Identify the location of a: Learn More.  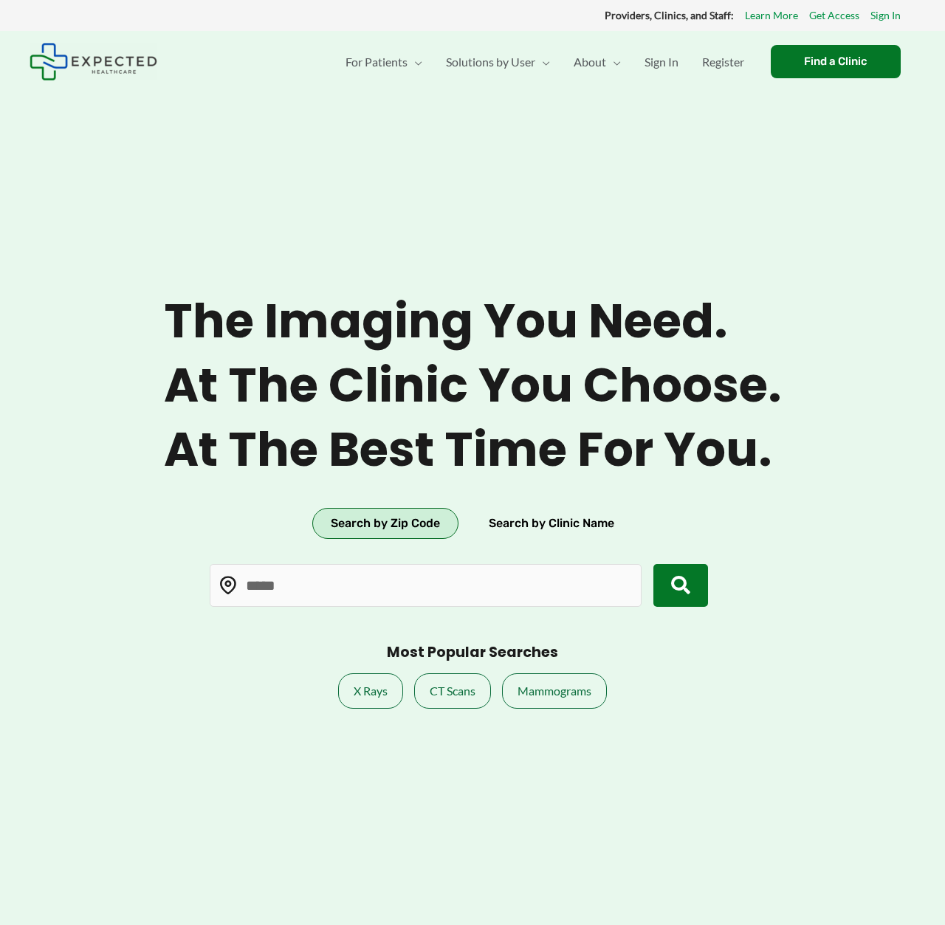
(771, 16).